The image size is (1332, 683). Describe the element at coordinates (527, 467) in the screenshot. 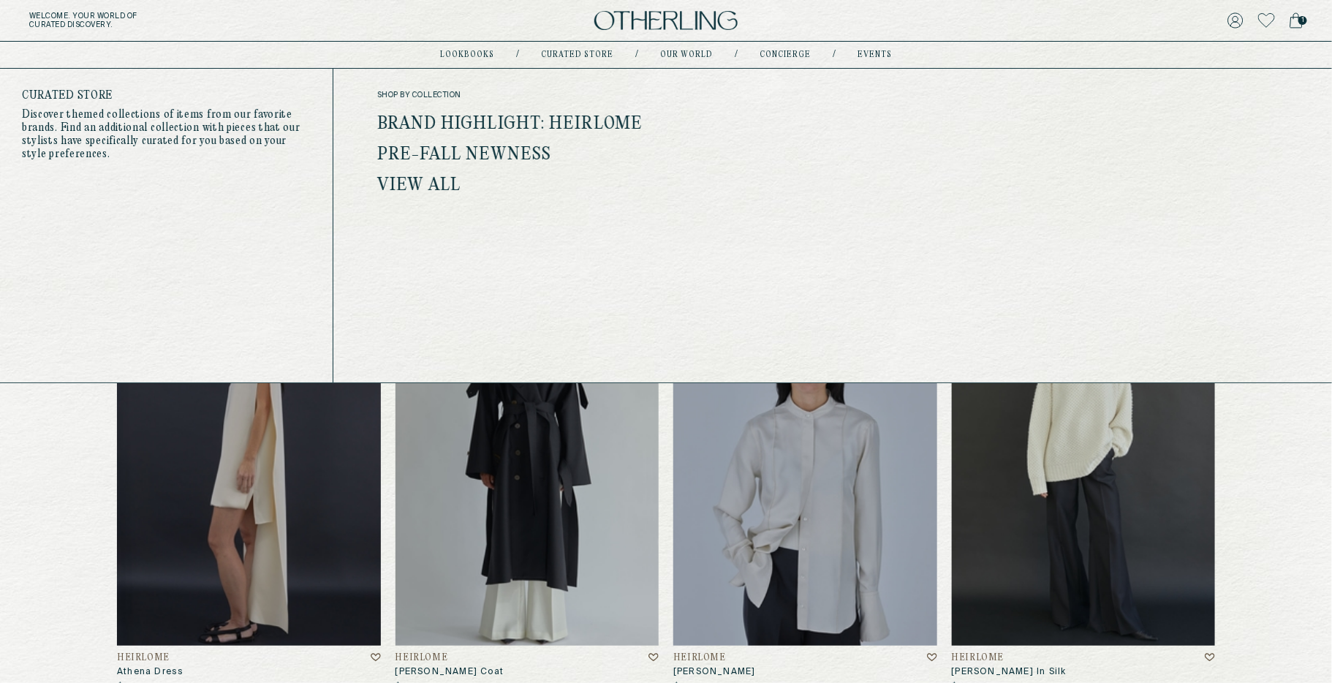

I see `img: Micaela Coat` at that location.